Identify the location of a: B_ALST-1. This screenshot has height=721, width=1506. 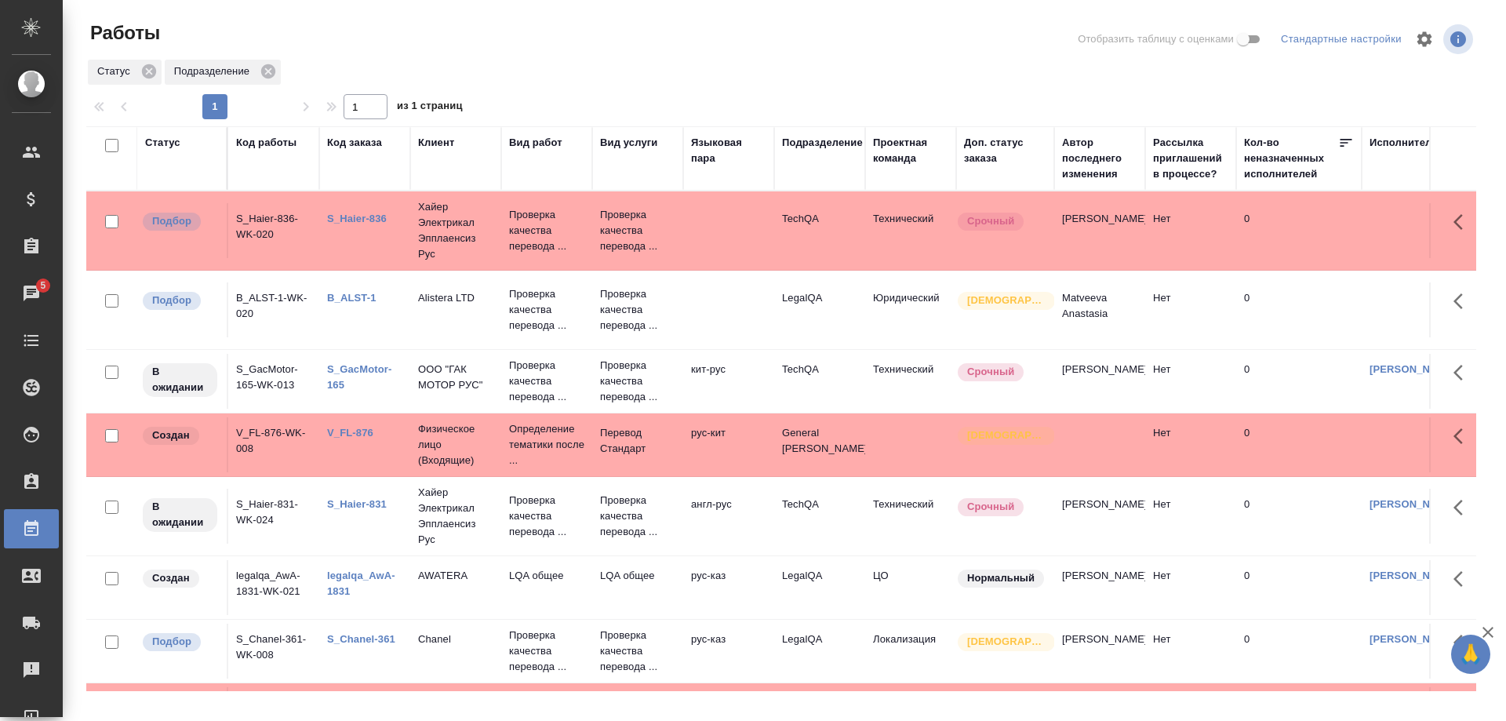
(351, 297).